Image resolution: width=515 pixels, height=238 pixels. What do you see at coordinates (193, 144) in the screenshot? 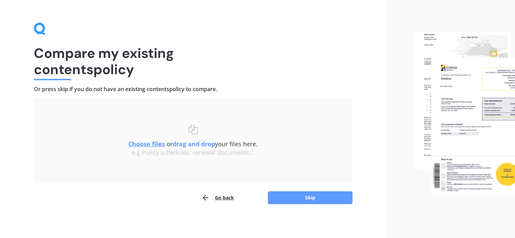
I see `span: or your files here.` at bounding box center [193, 144].